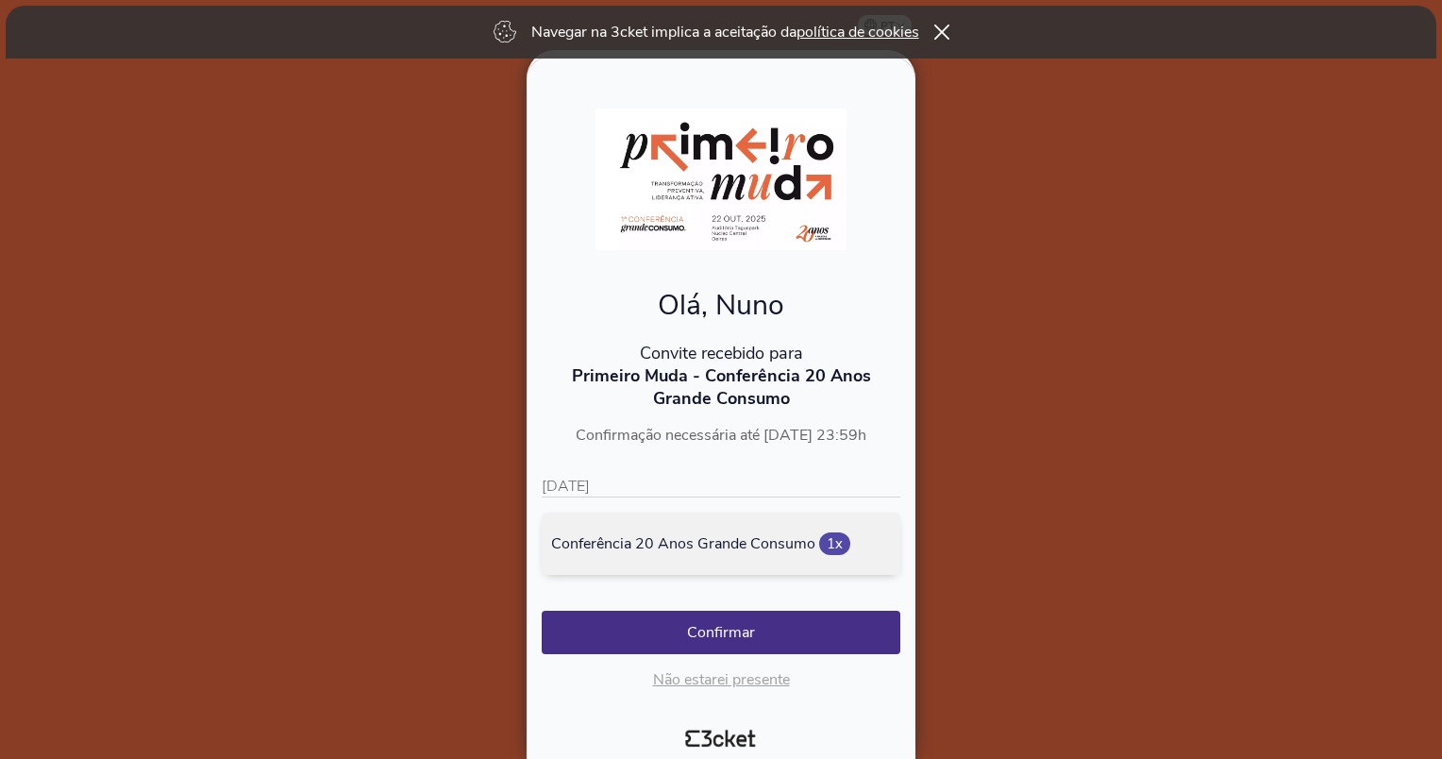  What do you see at coordinates (834, 544) in the screenshot?
I see `span: 1x` at bounding box center [834, 544].